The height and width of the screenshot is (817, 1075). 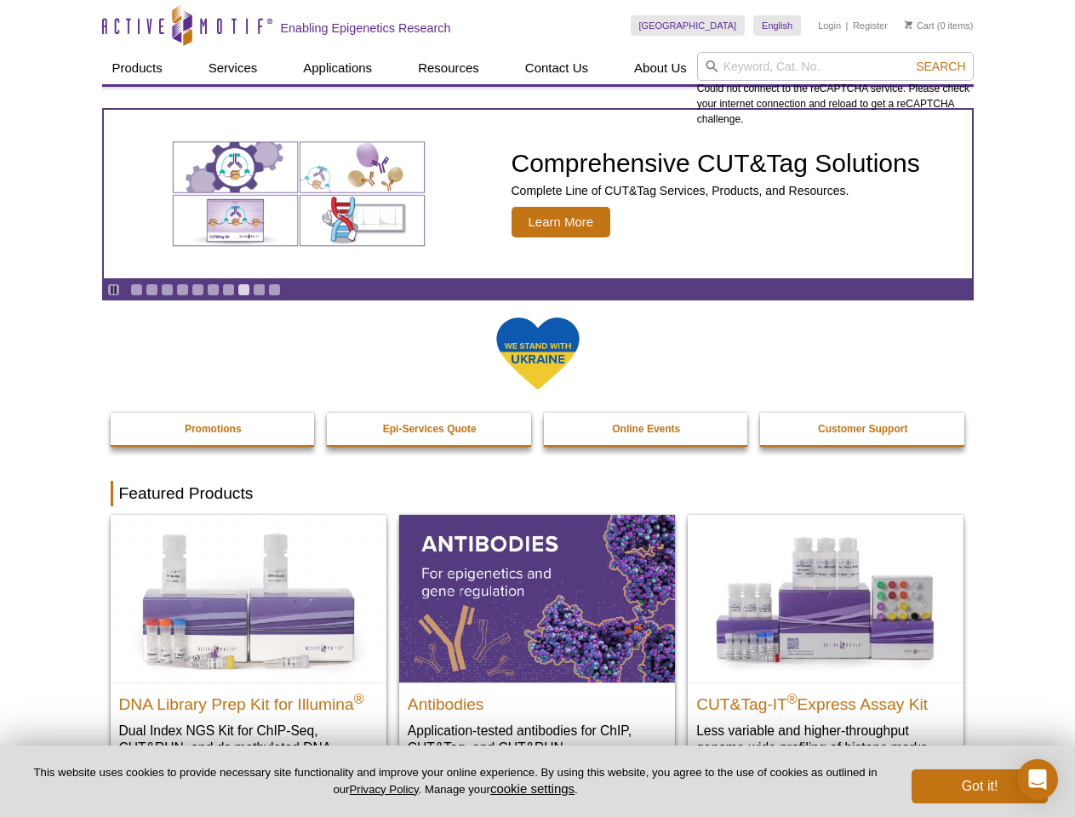 What do you see at coordinates (908, 25) in the screenshot?
I see `img: Your Cart` at bounding box center [908, 25].